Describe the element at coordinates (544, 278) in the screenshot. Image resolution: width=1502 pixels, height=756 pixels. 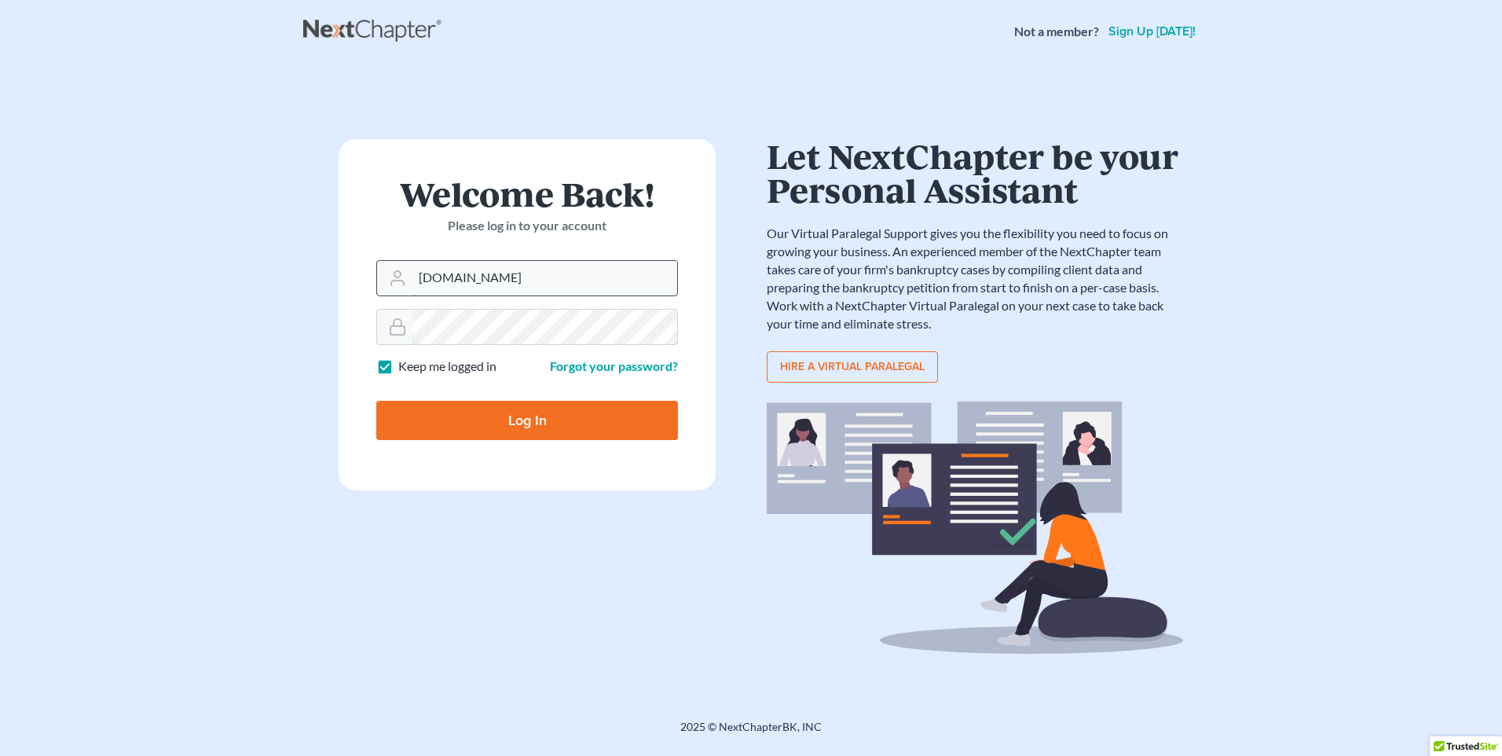
I see `input: Email Address` at that location.